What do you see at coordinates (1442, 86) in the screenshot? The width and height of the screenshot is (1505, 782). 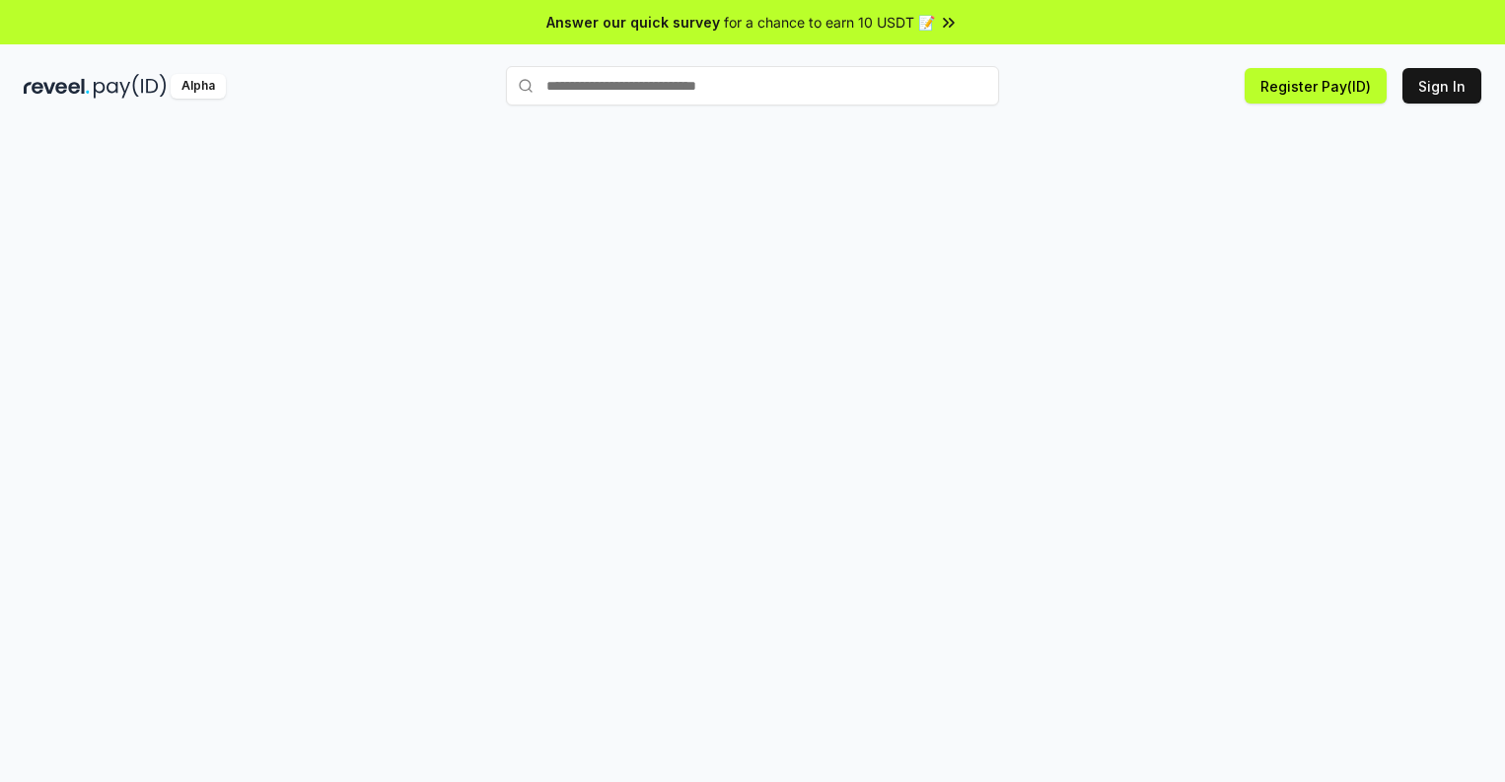 I see `button: Sign In` at bounding box center [1442, 86].